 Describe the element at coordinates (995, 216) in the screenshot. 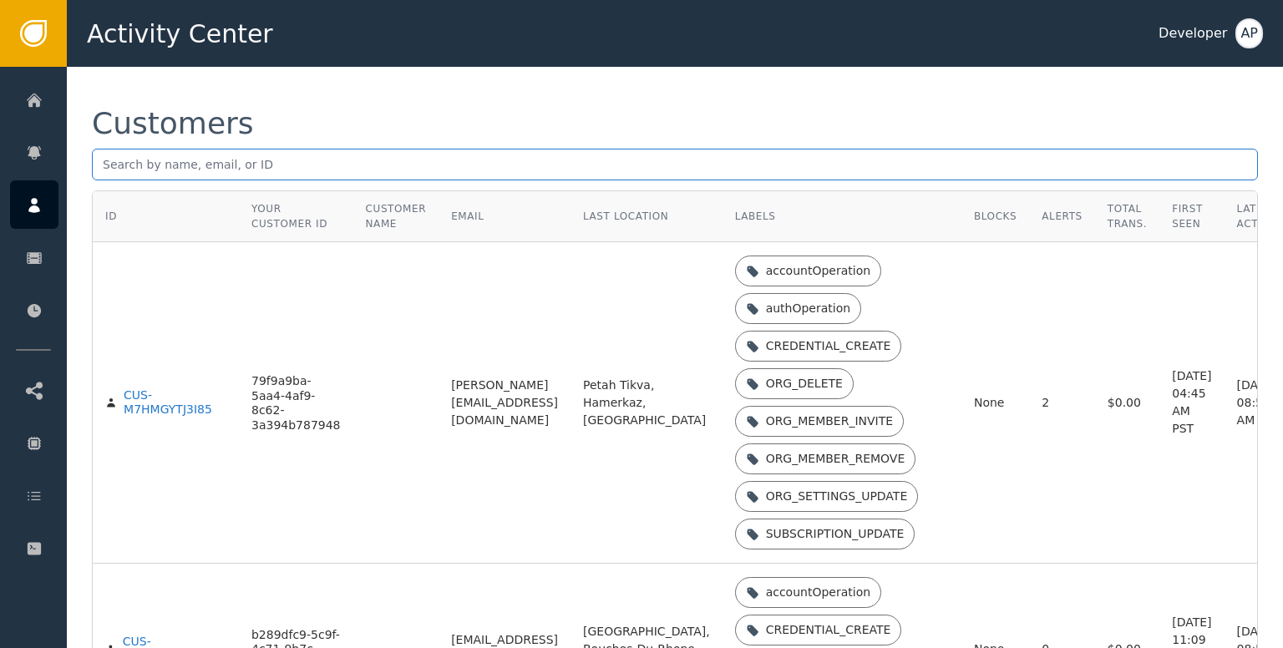

I see `div: Blocks` at that location.